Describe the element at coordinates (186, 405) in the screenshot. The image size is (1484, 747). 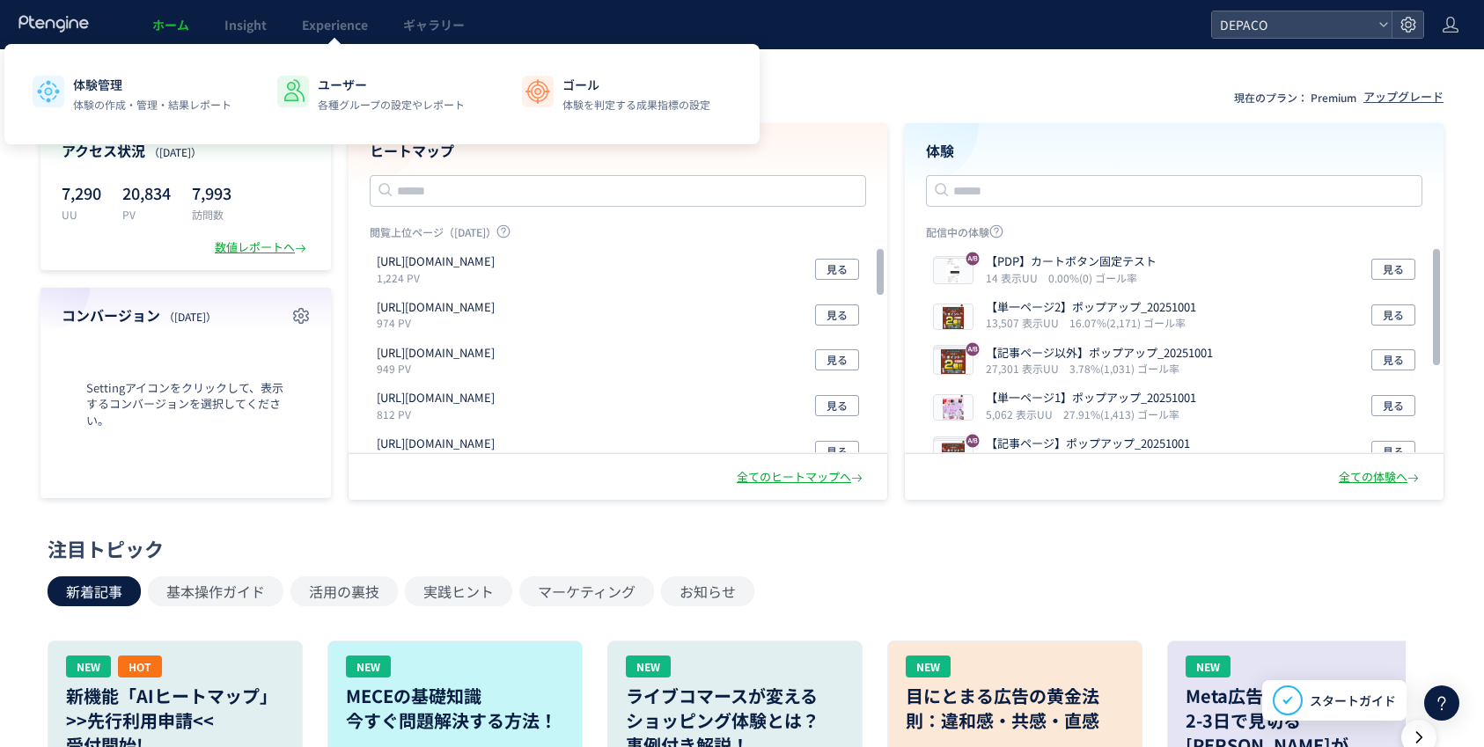
I see `span: Settingアイコンをクリックして、表示するコンバージョンを選択してください。` at that location.